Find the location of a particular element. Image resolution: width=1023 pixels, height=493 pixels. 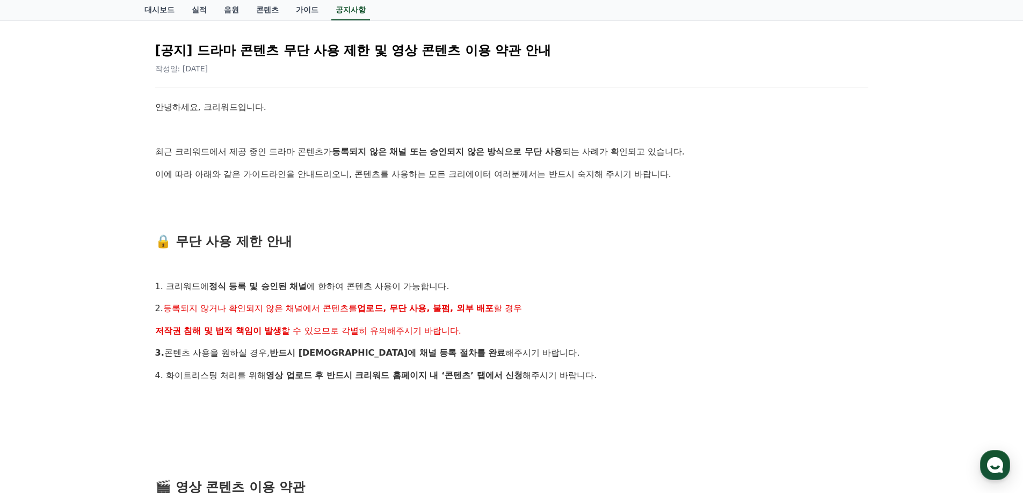

strong: 등록되지 않은 채널 또는 승인되지 않은 방식으로 무단 사용 is located at coordinates (447, 151).